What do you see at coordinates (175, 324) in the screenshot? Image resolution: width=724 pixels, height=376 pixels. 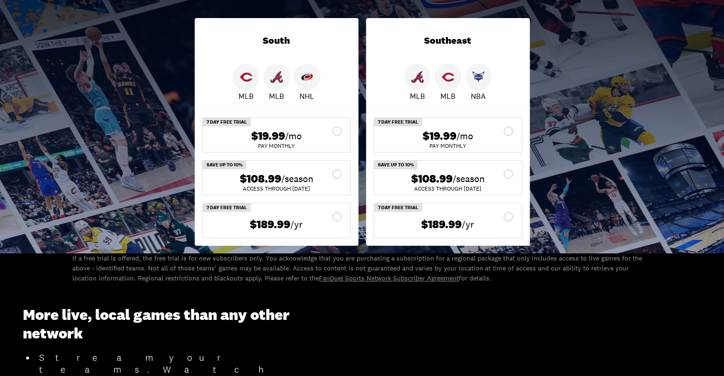 I see `h3: More live, local games than any other network` at bounding box center [175, 324].